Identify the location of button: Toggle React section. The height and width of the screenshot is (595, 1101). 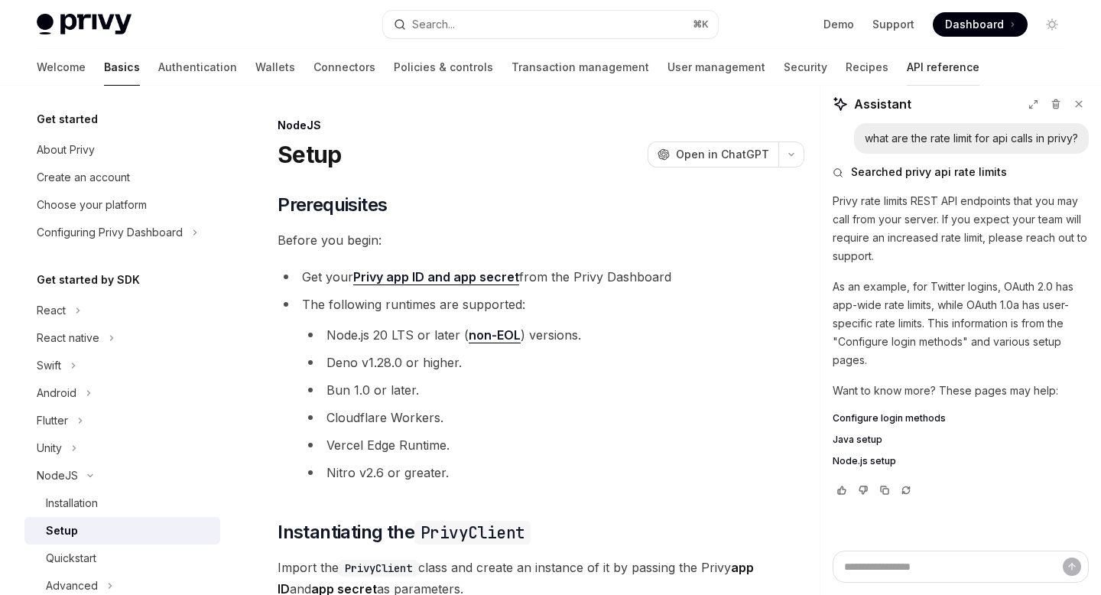
(122, 311).